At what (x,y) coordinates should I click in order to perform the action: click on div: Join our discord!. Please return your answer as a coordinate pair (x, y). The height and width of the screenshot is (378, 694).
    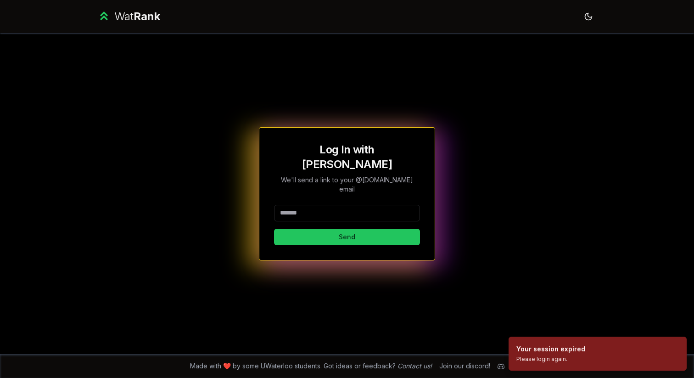
    Looking at the image, I should click on (465, 366).